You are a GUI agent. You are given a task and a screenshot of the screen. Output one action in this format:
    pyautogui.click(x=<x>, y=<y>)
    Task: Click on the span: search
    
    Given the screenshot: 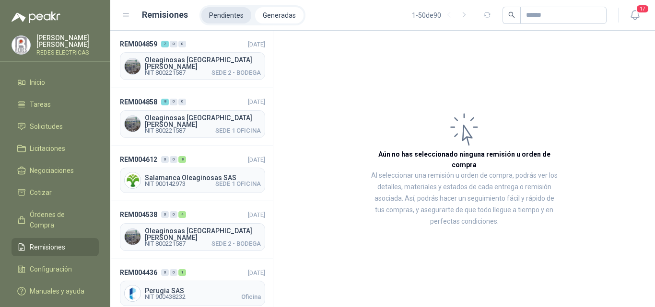 What is the action you would take?
    pyautogui.click(x=512, y=15)
    